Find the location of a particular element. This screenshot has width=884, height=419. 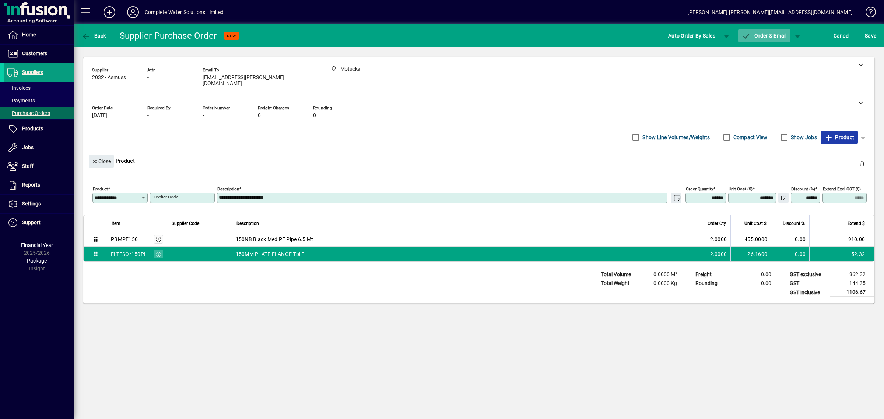

td: 0.0000 M³ is located at coordinates (663, 275).